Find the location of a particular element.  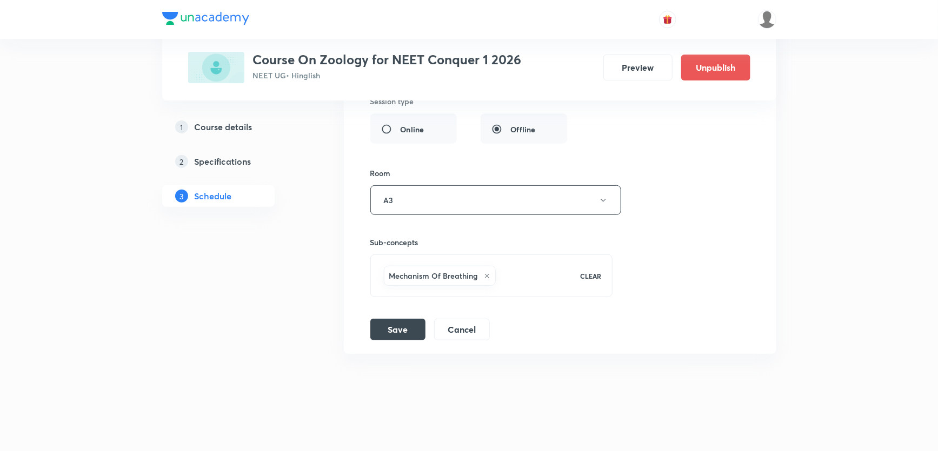

h6: Mechanism Of Breathing is located at coordinates (434, 276).